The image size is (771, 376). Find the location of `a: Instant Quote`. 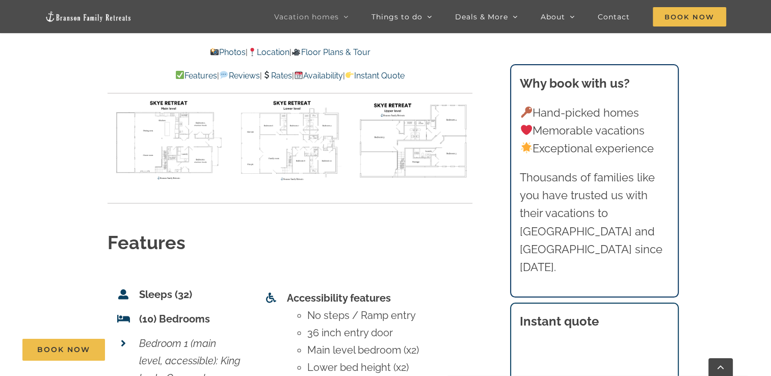

a: Instant Quote is located at coordinates (374, 75).